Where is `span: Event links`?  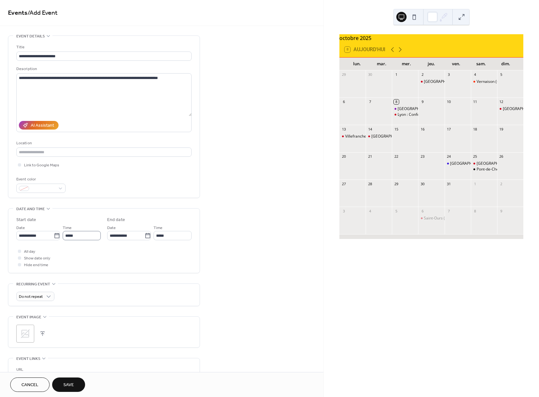
span: Event links is located at coordinates (28, 359).